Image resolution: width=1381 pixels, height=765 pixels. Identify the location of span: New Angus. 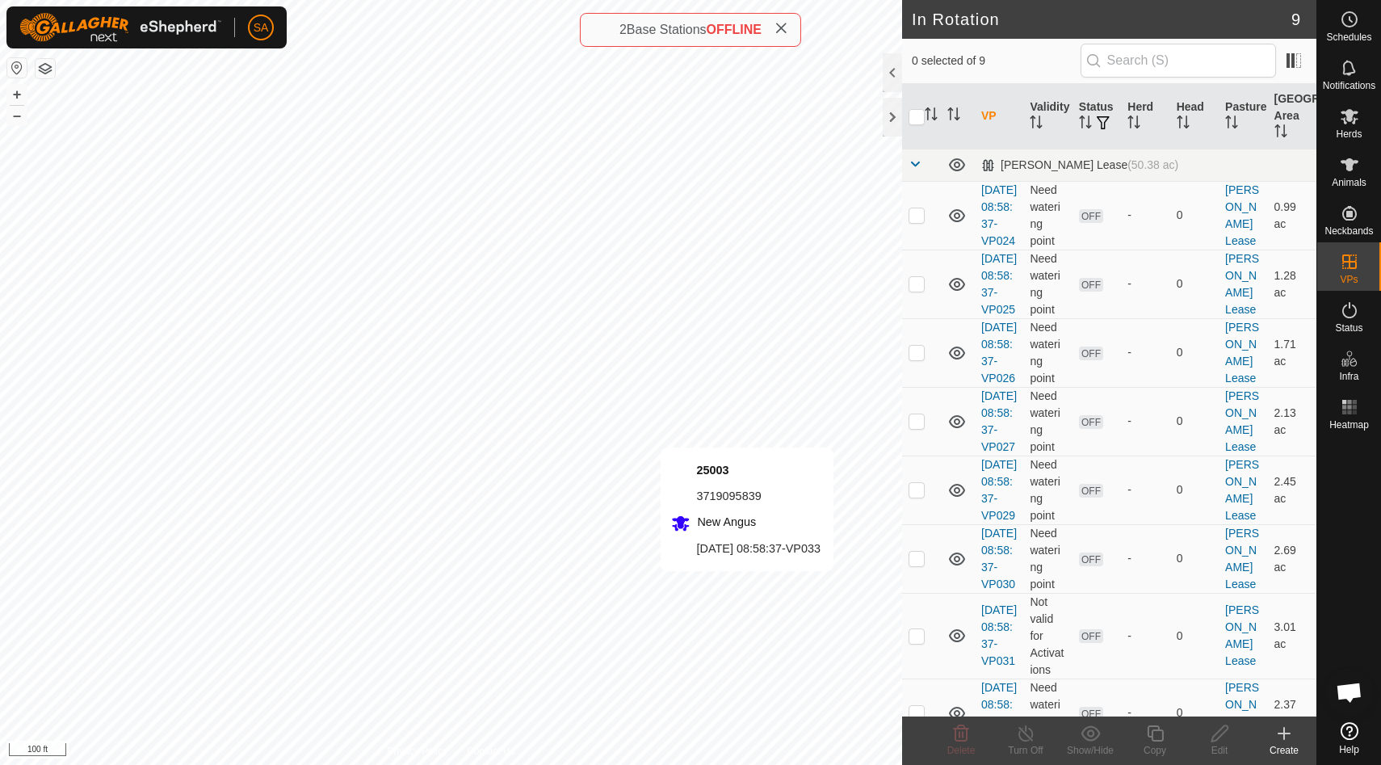
(725, 522).